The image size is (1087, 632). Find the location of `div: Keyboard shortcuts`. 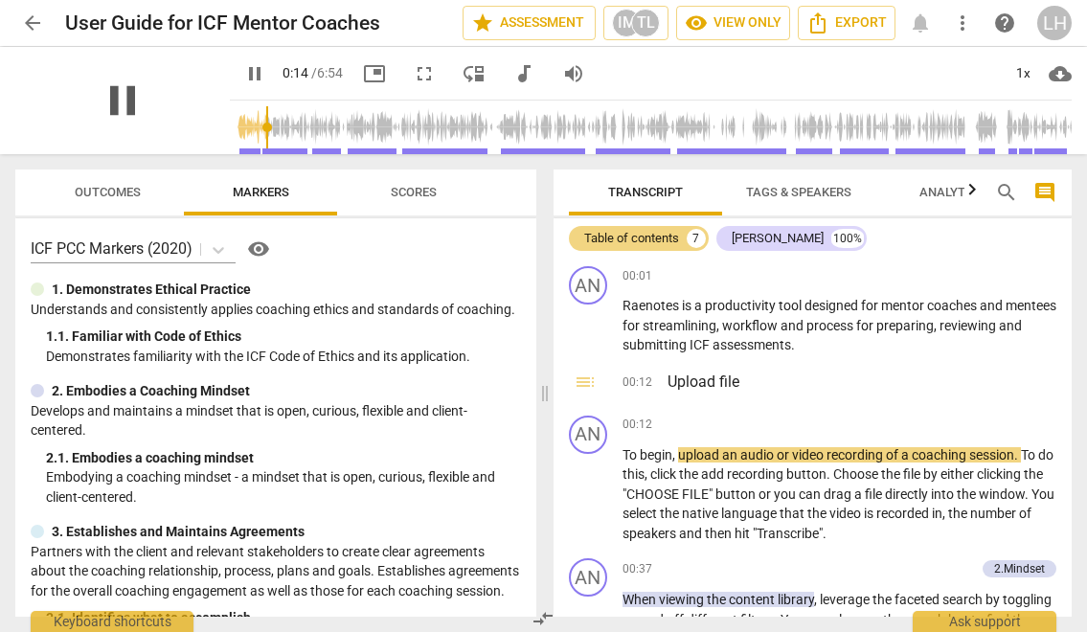

div: Keyboard shortcuts is located at coordinates (112, 622).